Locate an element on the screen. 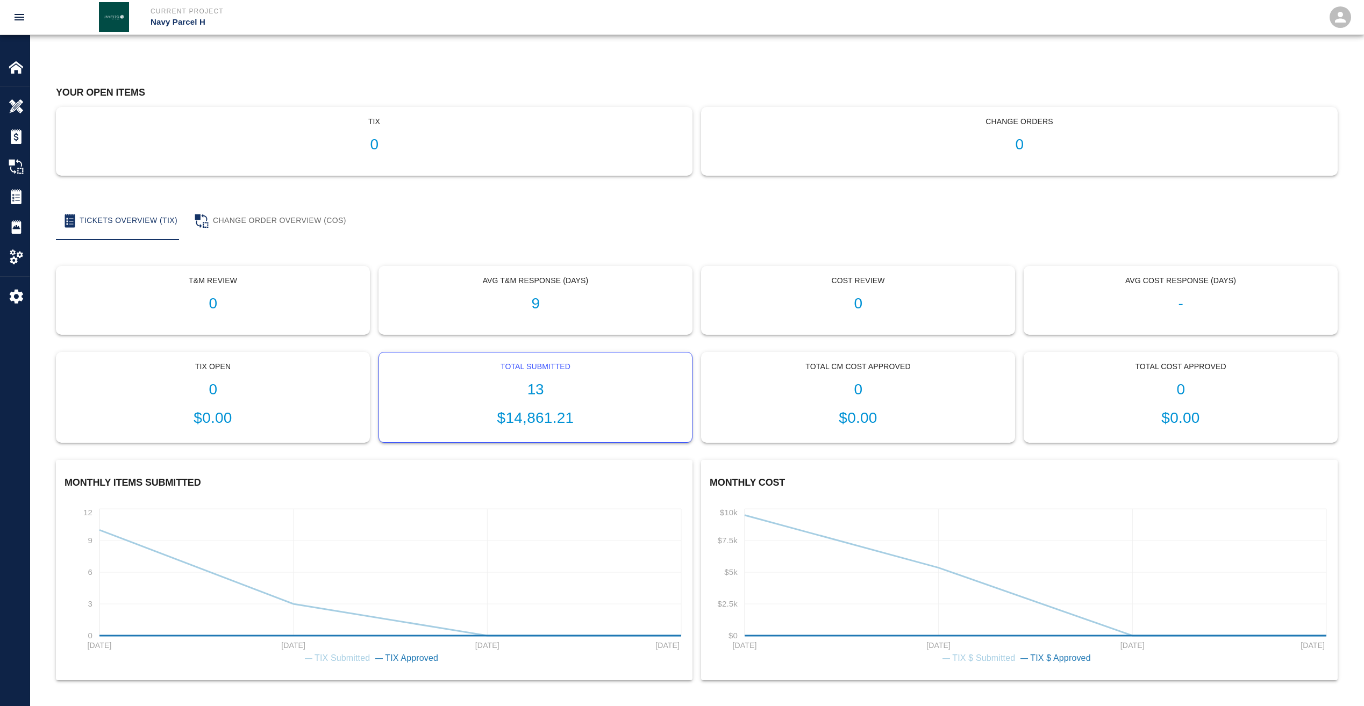 The image size is (1364, 706). p: Avg T&M Response (Days) is located at coordinates (535, 281).